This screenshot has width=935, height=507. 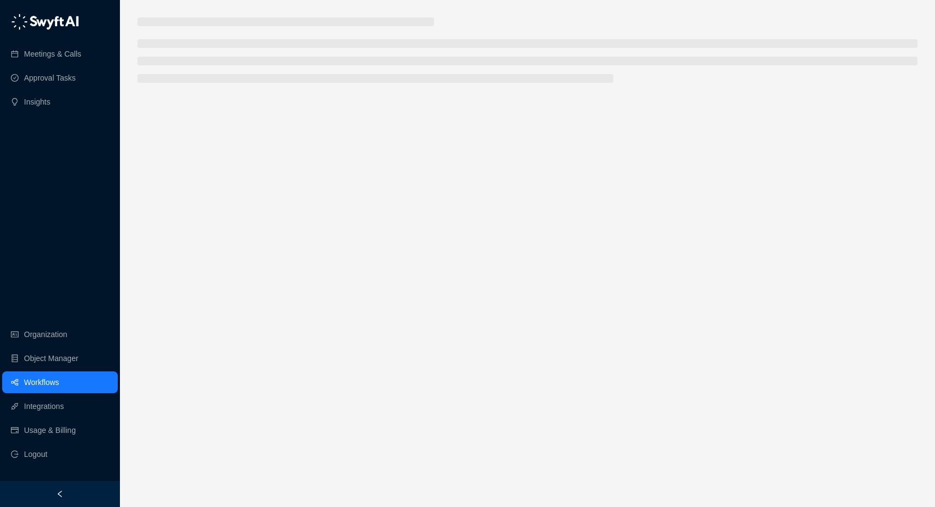 What do you see at coordinates (15, 455) in the screenshot?
I see `span: logout` at bounding box center [15, 455].